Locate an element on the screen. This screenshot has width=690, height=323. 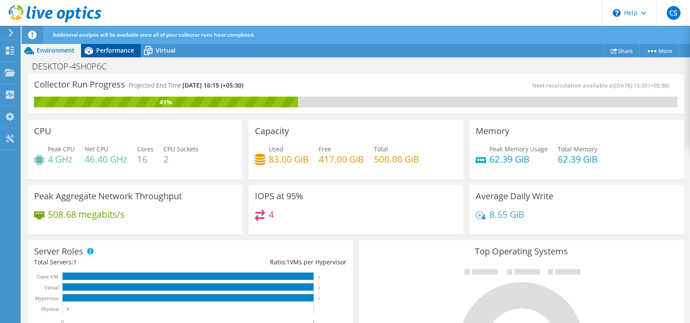
span: CS is located at coordinates (673, 13).